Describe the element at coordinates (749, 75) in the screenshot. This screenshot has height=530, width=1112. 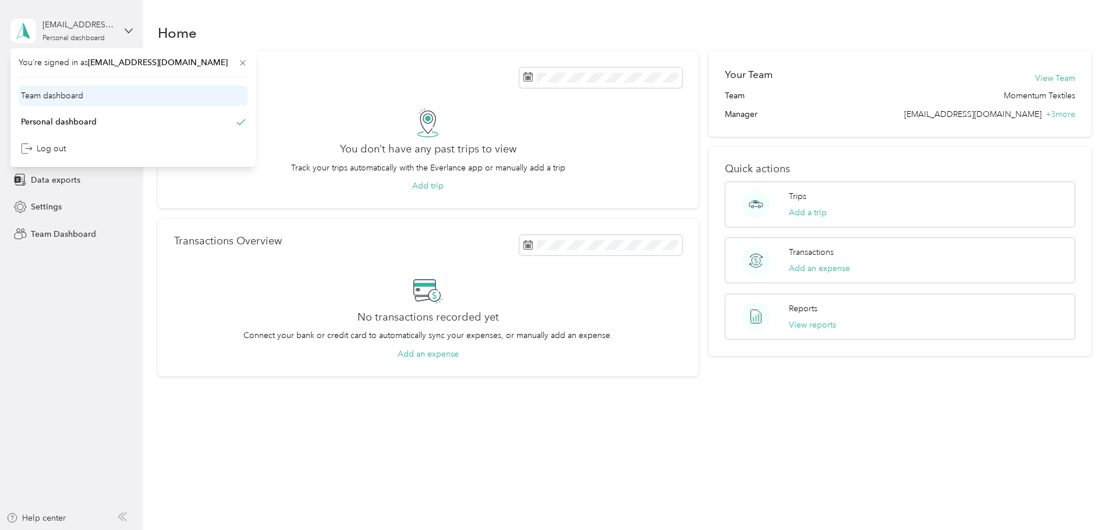
I see `h2: Your Team` at that location.